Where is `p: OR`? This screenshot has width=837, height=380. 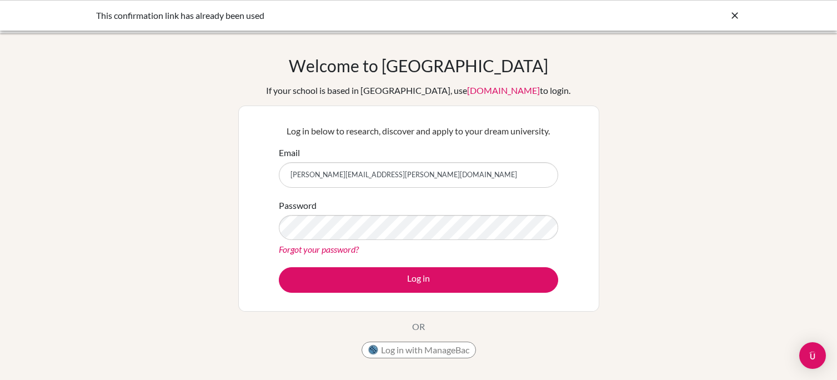
p: OR is located at coordinates (418, 327).